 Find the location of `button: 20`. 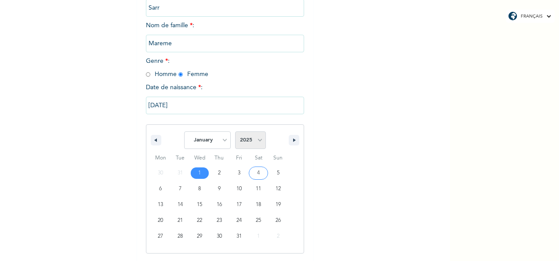

button: 20 is located at coordinates (160, 221).